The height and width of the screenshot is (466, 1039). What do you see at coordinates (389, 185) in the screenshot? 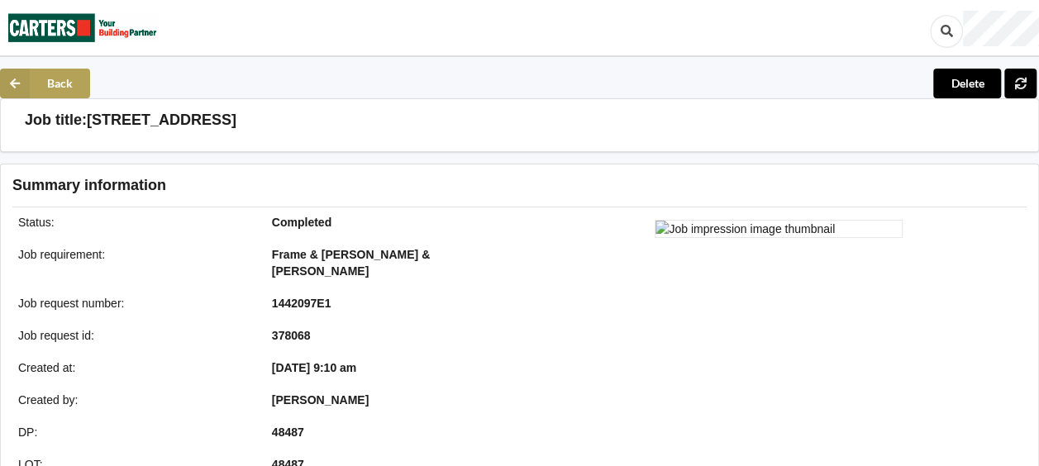
I see `h3: Summary information` at bounding box center [389, 185].